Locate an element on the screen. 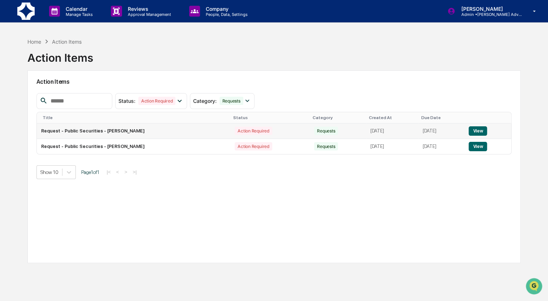 This screenshot has width=548, height=301. a: Powered byPylon is located at coordinates (69, 125).